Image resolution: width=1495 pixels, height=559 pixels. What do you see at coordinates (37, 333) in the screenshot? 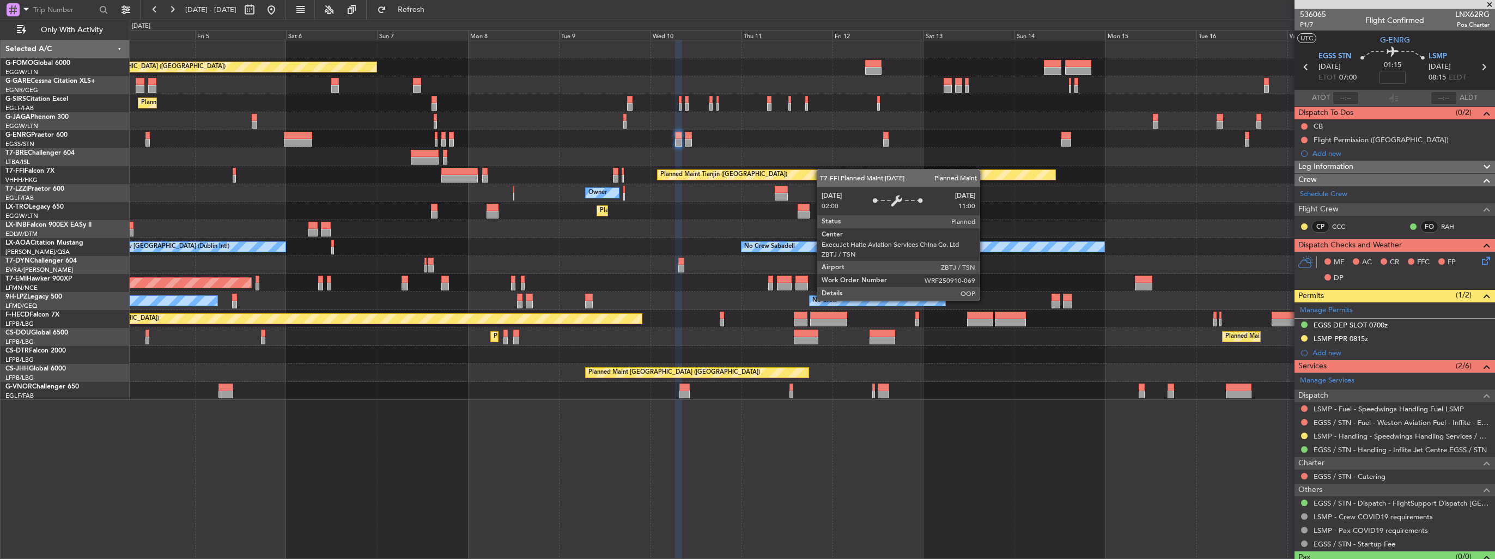
I see `a: CS-DOUGlobal 6500` at bounding box center [37, 333].